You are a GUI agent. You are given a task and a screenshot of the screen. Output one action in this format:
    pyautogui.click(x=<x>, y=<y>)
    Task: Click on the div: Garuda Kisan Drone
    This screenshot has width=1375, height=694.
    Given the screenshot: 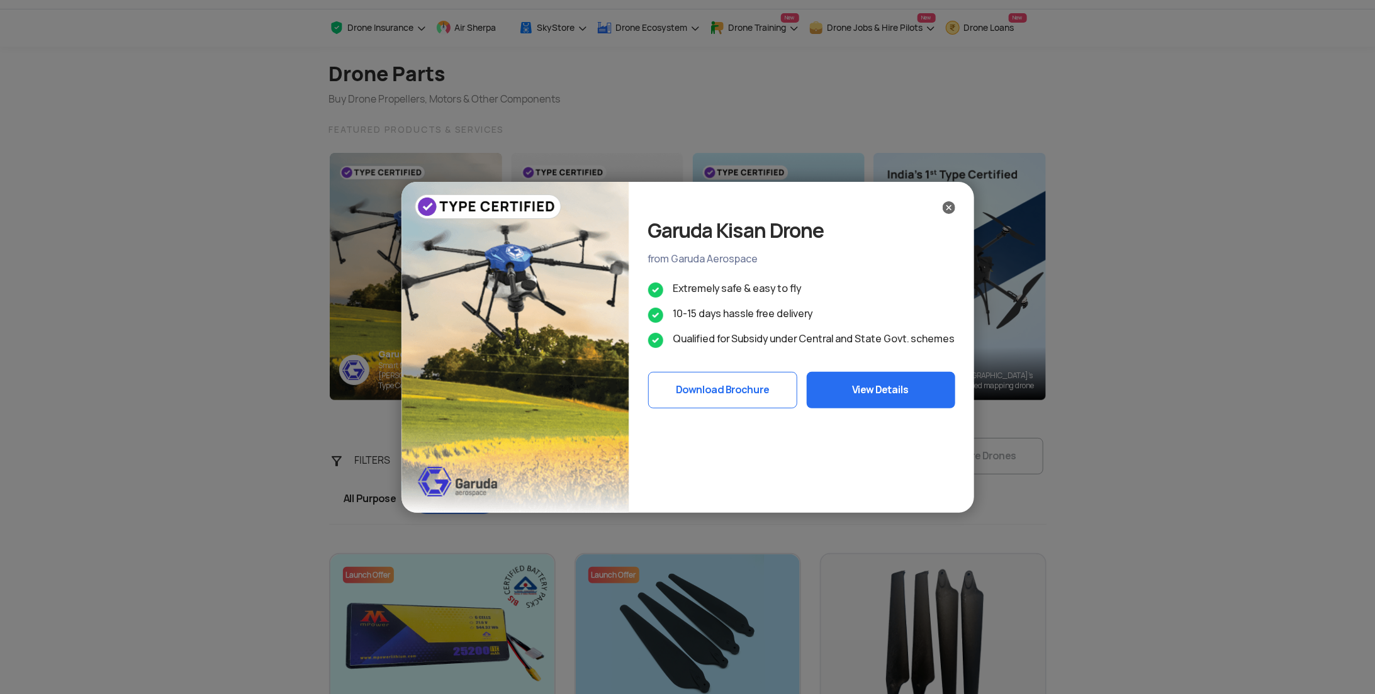 What is the action you would take?
    pyautogui.click(x=802, y=231)
    